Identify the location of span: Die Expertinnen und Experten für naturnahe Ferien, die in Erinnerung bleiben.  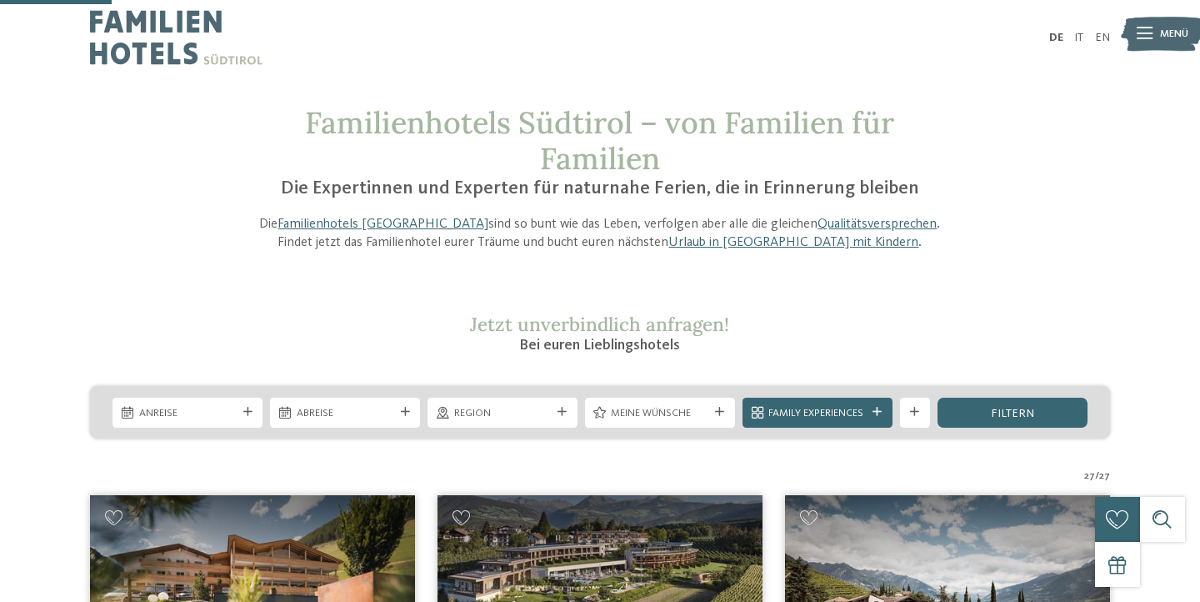
(600, 188).